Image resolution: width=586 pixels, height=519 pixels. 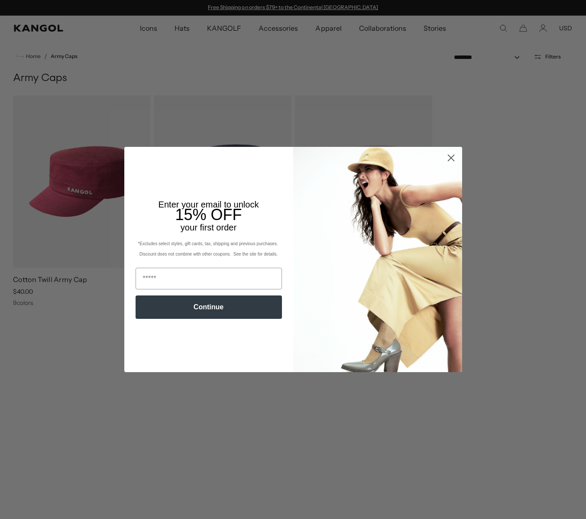 What do you see at coordinates (451, 158) in the screenshot?
I see `button: Close dialog` at bounding box center [451, 158].